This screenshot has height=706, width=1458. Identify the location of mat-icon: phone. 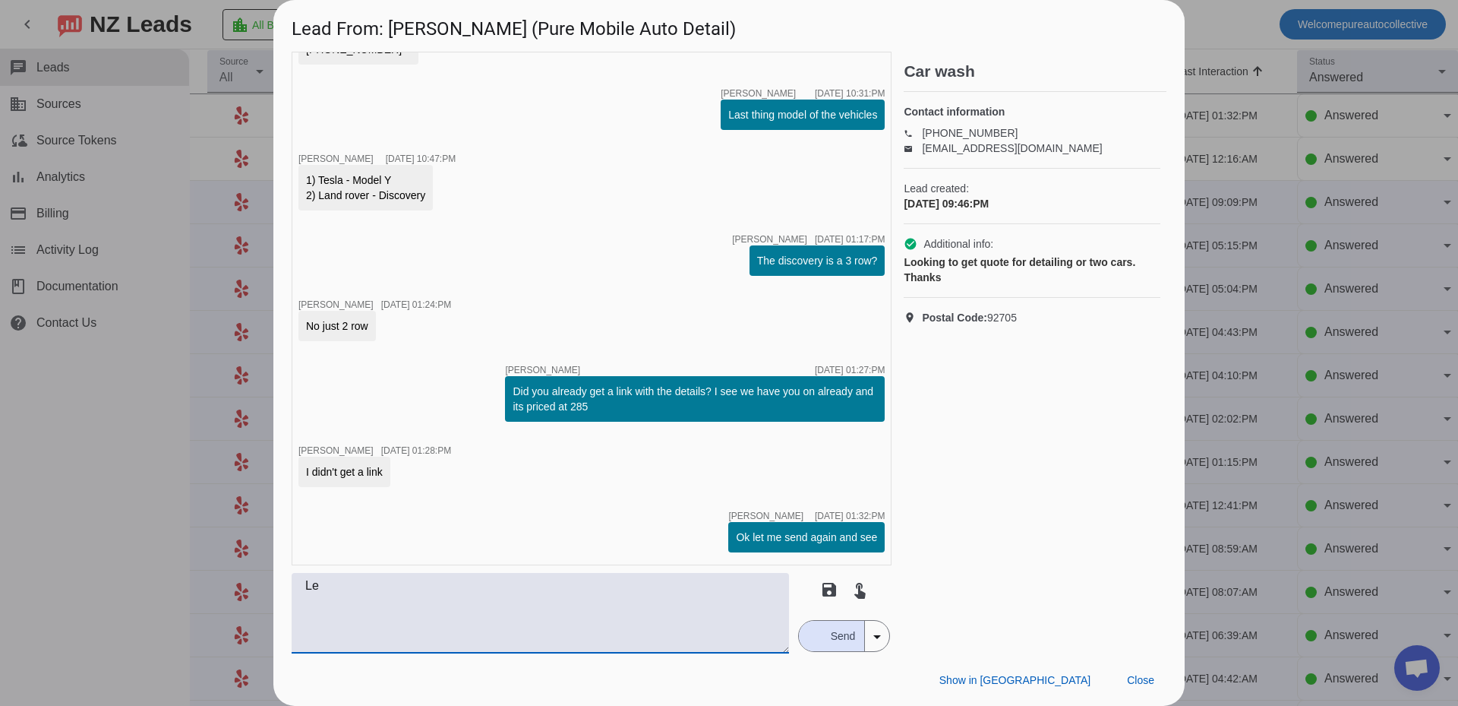
(913, 133).